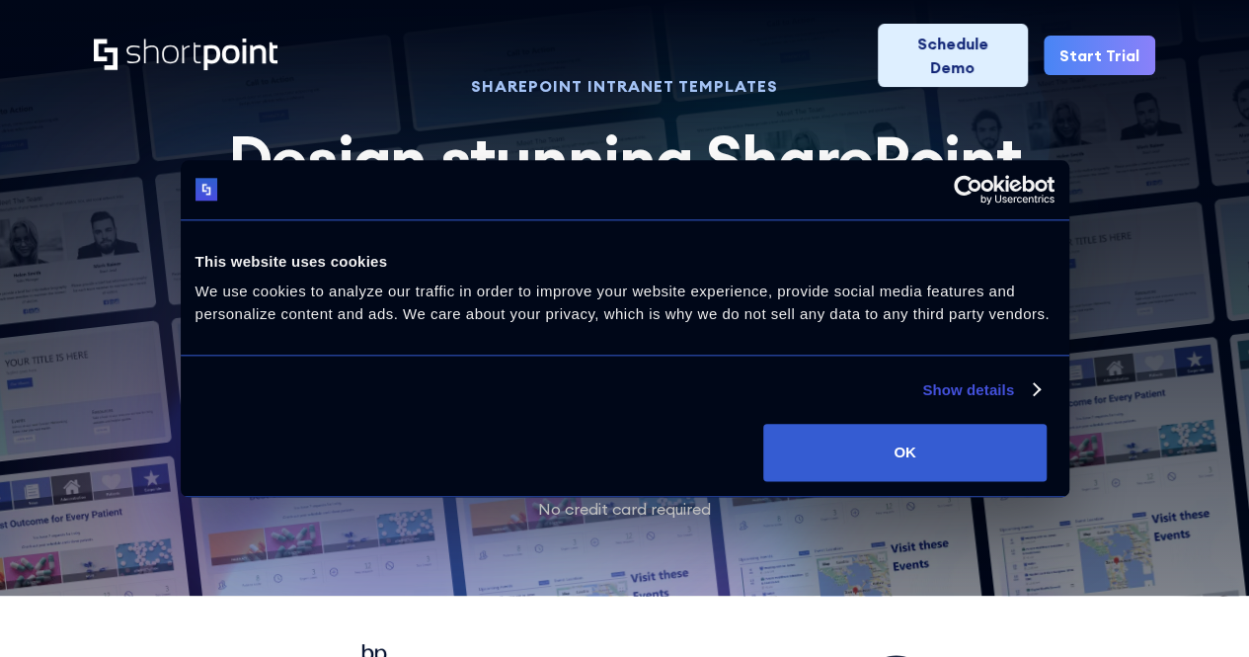 The image size is (1249, 657). Describe the element at coordinates (968, 190) in the screenshot. I see `a: Usercentrics Cookiebot - opens in a new window` at that location.